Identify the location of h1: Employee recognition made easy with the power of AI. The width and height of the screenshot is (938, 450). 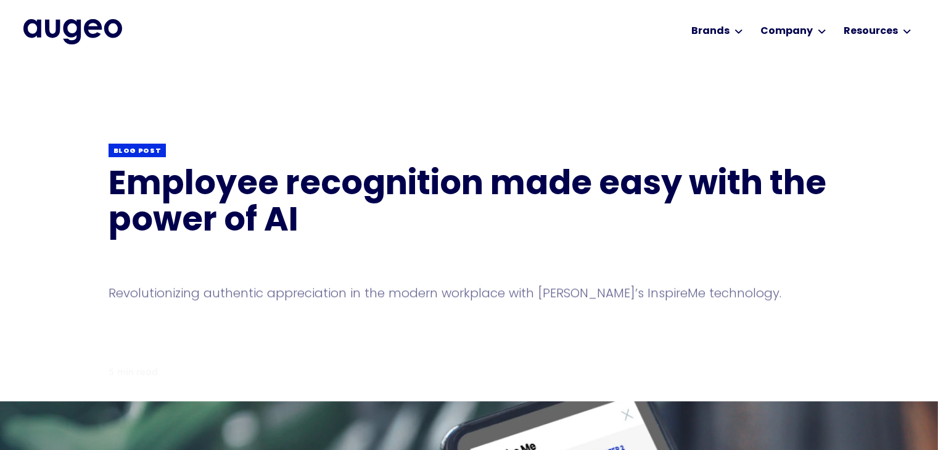
(470, 204).